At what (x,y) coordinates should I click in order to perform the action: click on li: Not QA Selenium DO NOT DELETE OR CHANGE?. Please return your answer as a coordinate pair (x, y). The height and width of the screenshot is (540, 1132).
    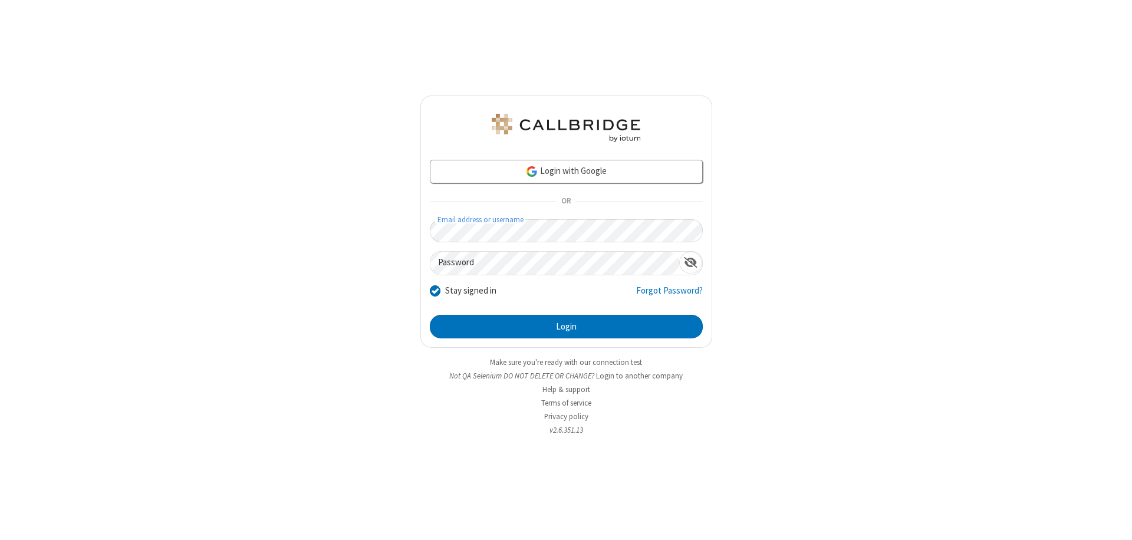
    Looking at the image, I should click on (566, 376).